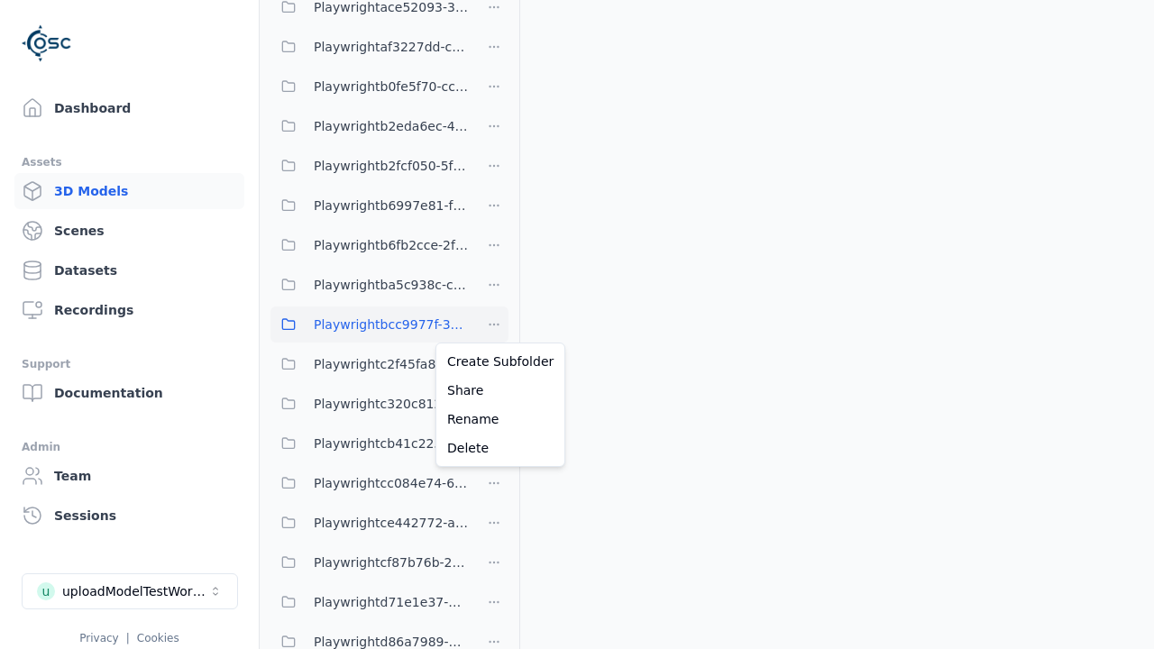  I want to click on div: Share, so click(500, 390).